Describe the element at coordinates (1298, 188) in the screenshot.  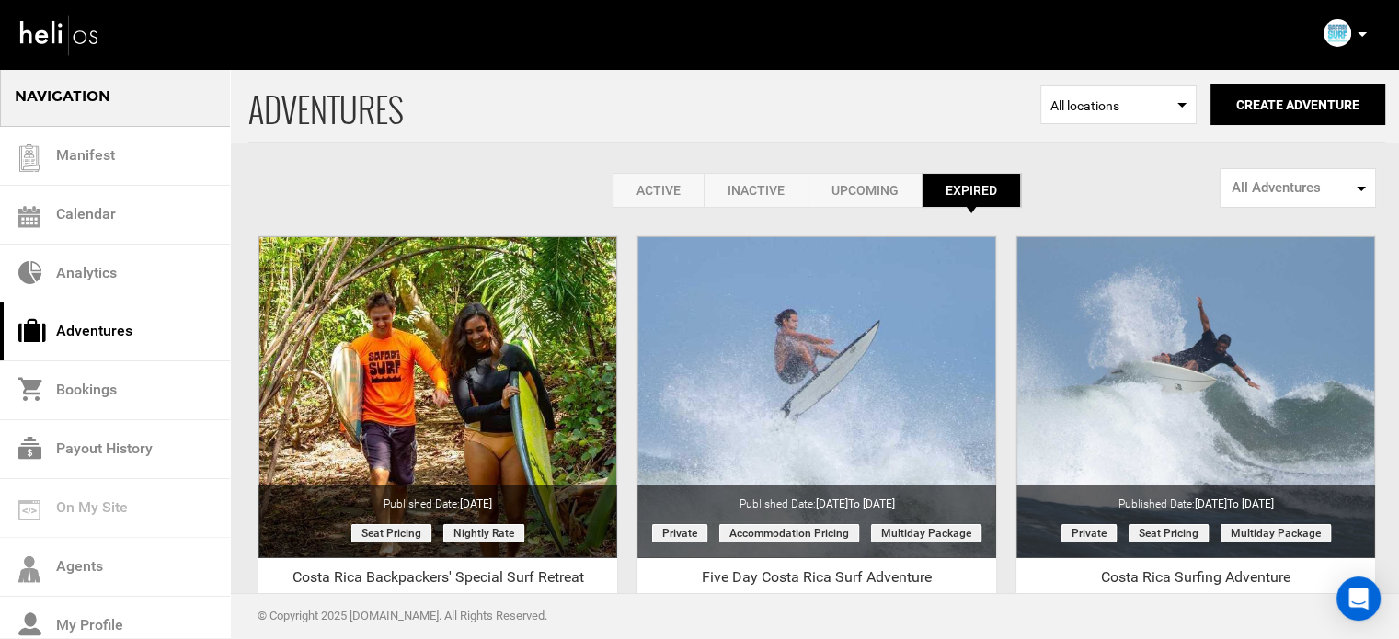
I see `button: All Adventures` at that location.